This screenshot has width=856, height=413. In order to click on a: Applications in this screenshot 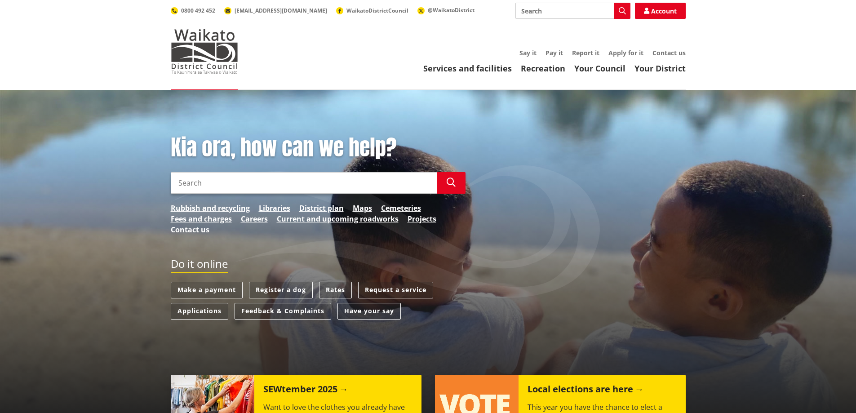, I will do `click(200, 311)`.